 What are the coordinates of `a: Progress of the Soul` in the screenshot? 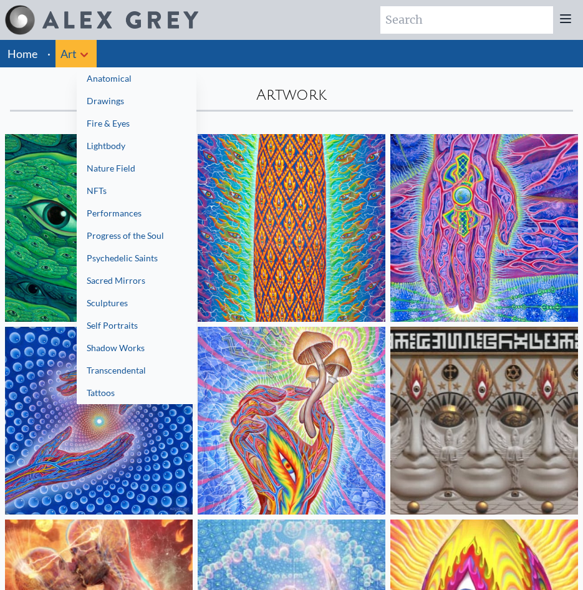 It's located at (137, 236).